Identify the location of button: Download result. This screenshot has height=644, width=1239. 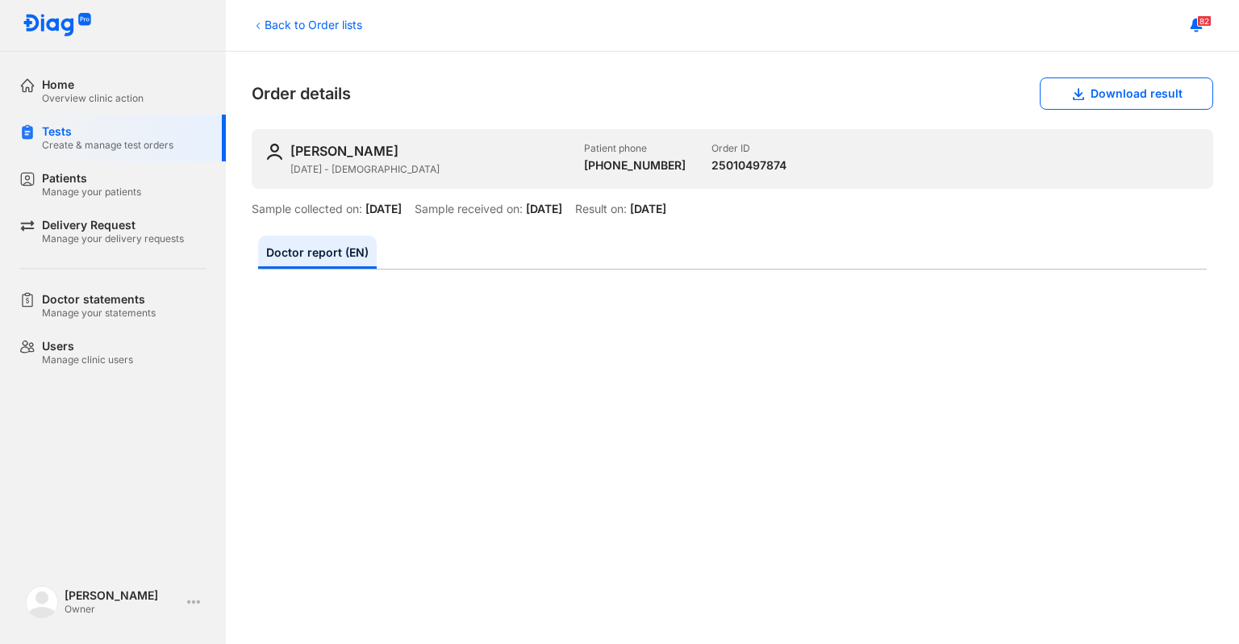
(1126, 94).